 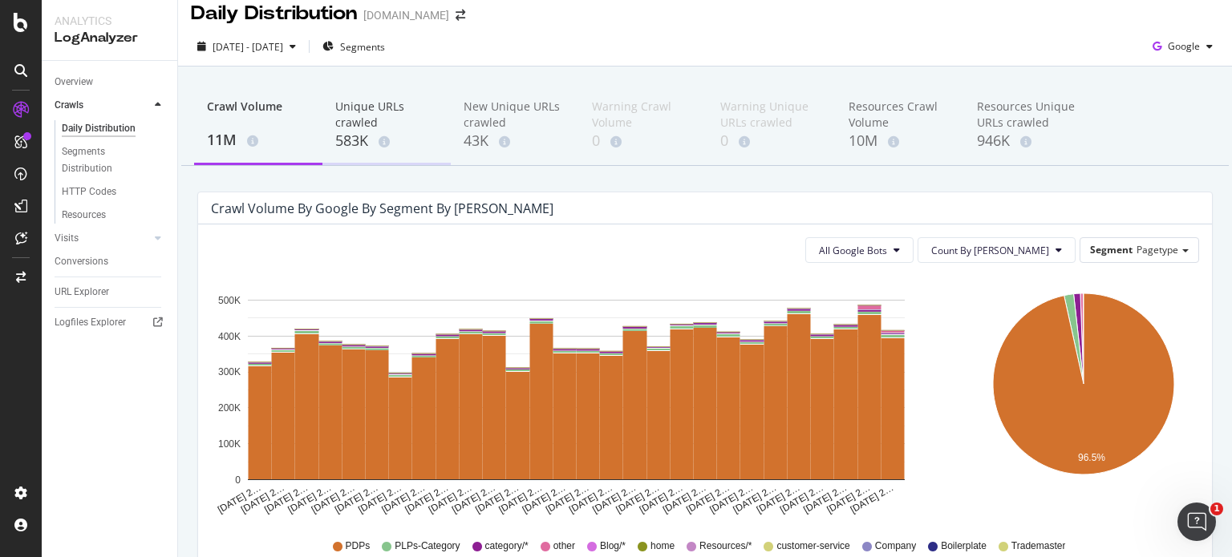 I want to click on span: customer-service, so click(x=812, y=546).